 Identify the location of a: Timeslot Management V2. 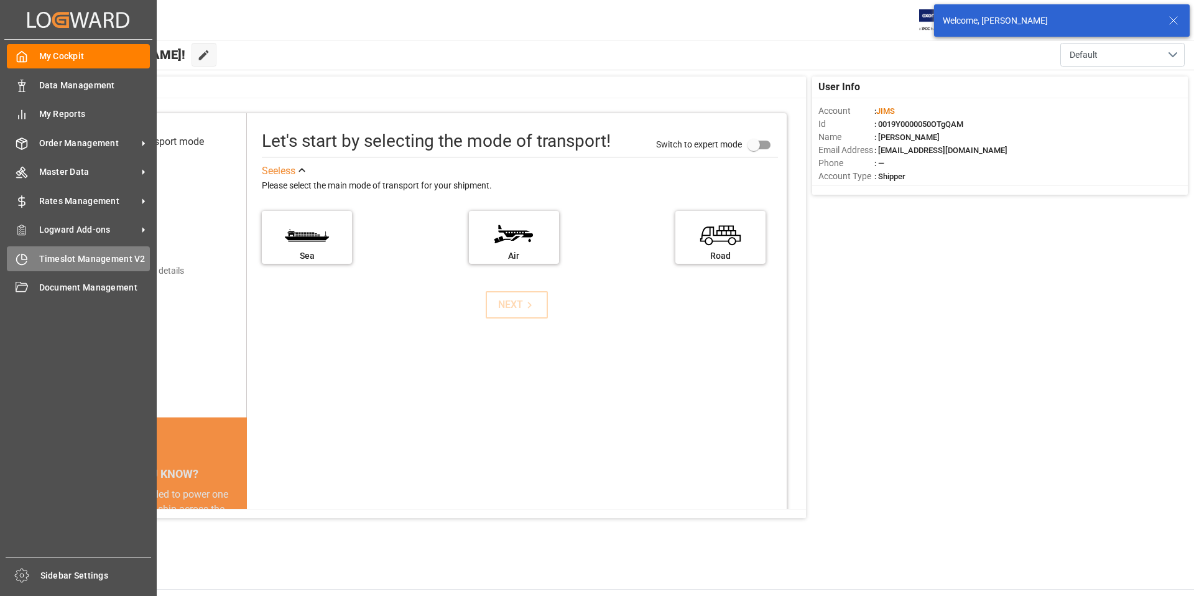
(78, 258).